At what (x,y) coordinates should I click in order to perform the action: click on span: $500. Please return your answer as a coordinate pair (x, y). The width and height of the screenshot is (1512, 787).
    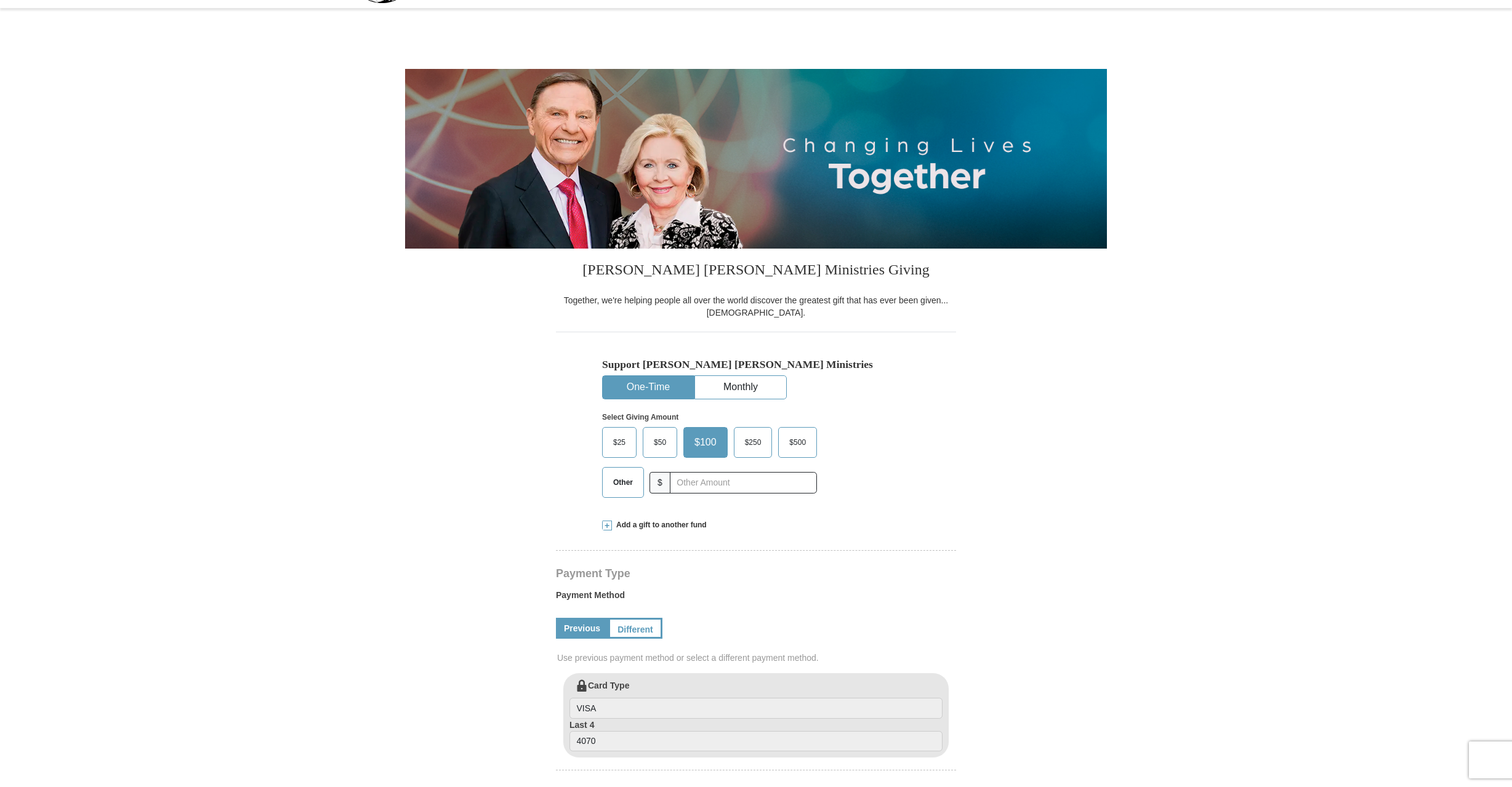
    Looking at the image, I should click on (797, 443).